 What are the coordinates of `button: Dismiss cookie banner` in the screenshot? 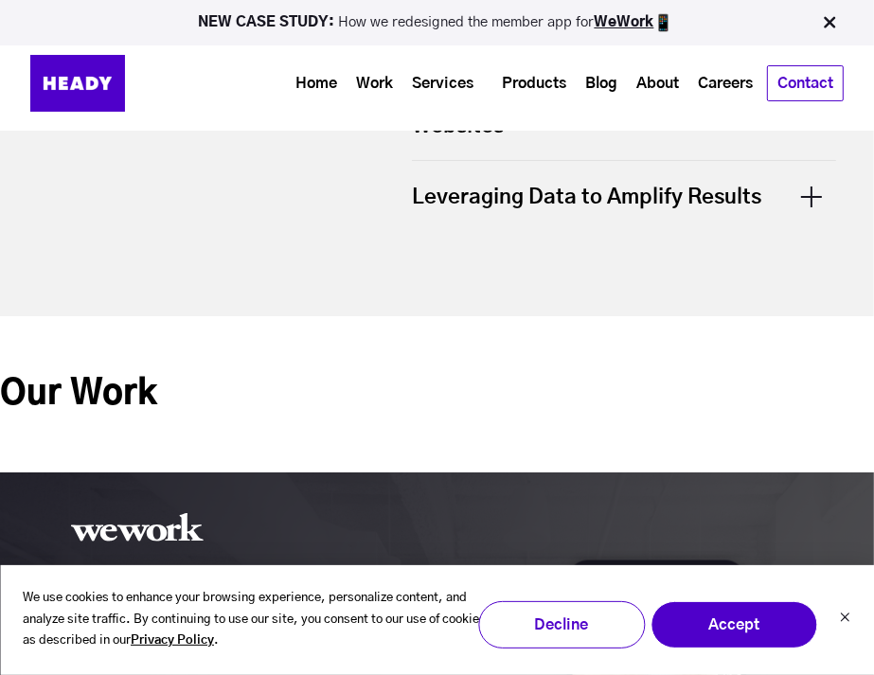 It's located at (845, 619).